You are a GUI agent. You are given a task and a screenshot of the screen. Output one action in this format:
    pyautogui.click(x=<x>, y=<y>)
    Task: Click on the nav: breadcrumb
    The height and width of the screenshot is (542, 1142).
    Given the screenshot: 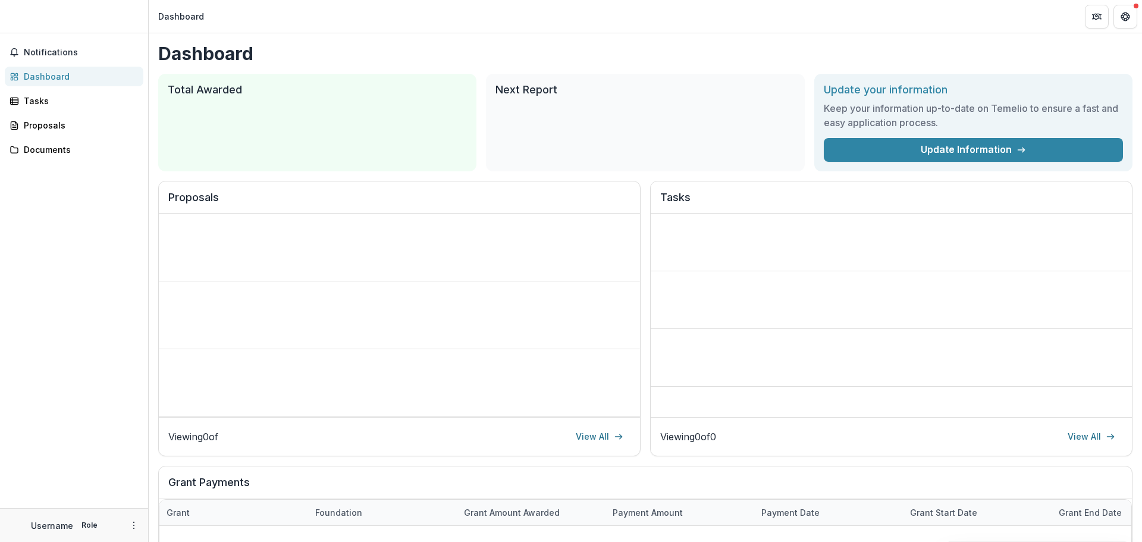 What is the action you would take?
    pyautogui.click(x=181, y=16)
    